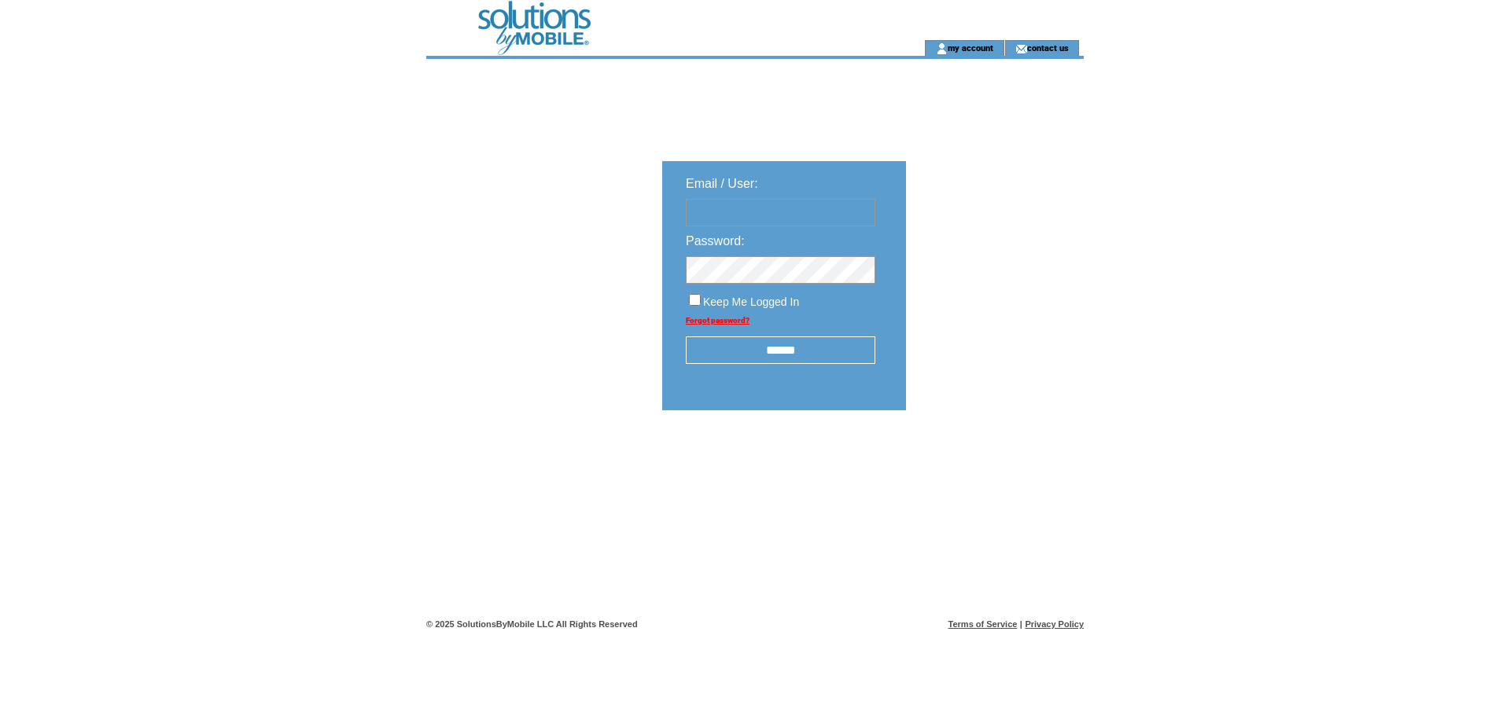 This screenshot has height=716, width=1510. What do you see at coordinates (1021, 49) in the screenshot?
I see `img: contact_us_icon.gif;jsessionid=54186F0BF0BC1458F3DD24B26246AC6D` at bounding box center [1021, 49].